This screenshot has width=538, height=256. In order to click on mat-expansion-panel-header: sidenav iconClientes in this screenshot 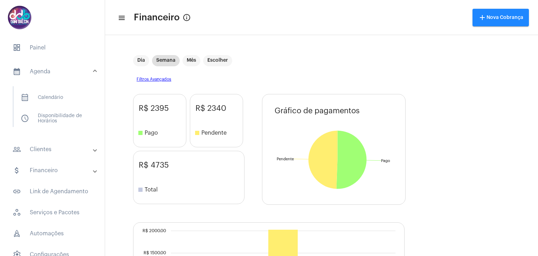, I will do `click(54, 149)`.